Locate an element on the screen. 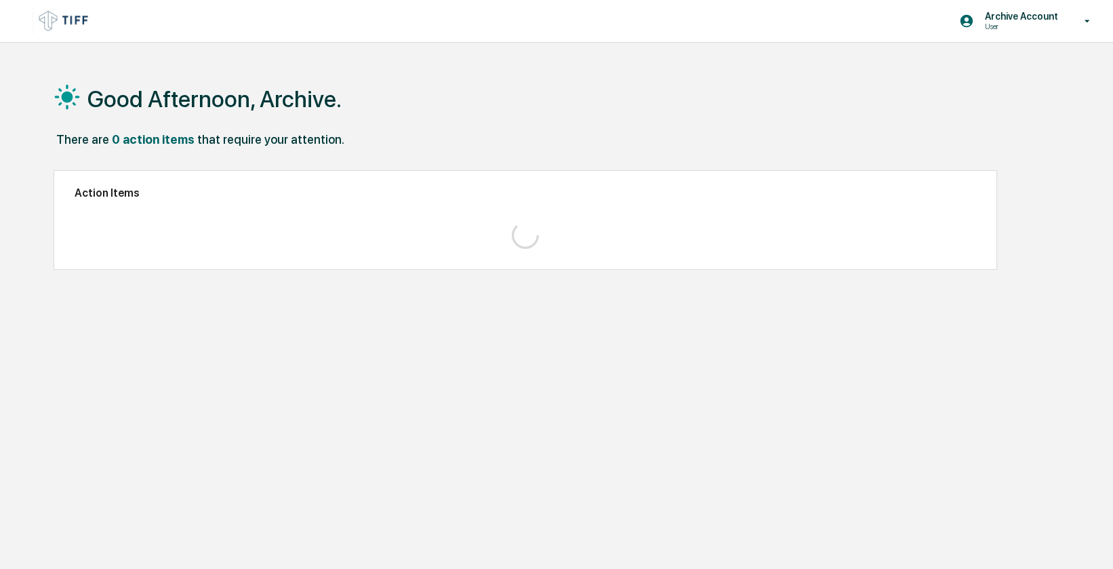  h2: Action Items is located at coordinates (525, 192).